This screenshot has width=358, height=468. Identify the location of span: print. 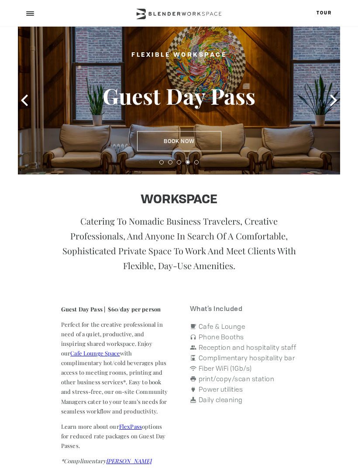
(194, 379).